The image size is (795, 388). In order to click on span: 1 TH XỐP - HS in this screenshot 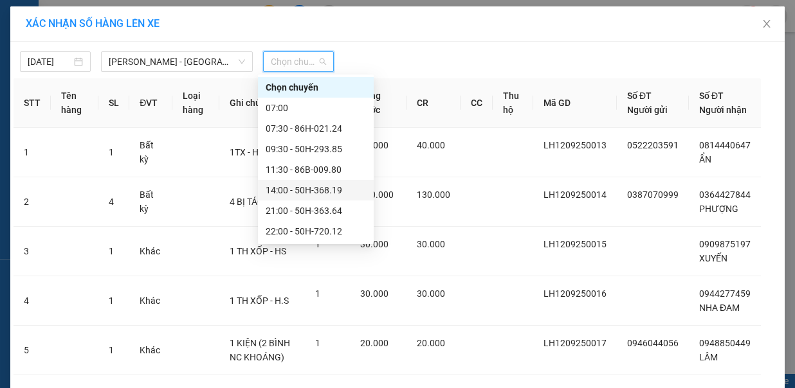, I will do `click(258, 251)`.